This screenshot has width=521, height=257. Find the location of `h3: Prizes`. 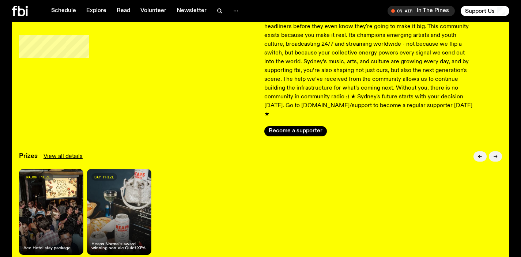

h3: Prizes is located at coordinates (28, 156).